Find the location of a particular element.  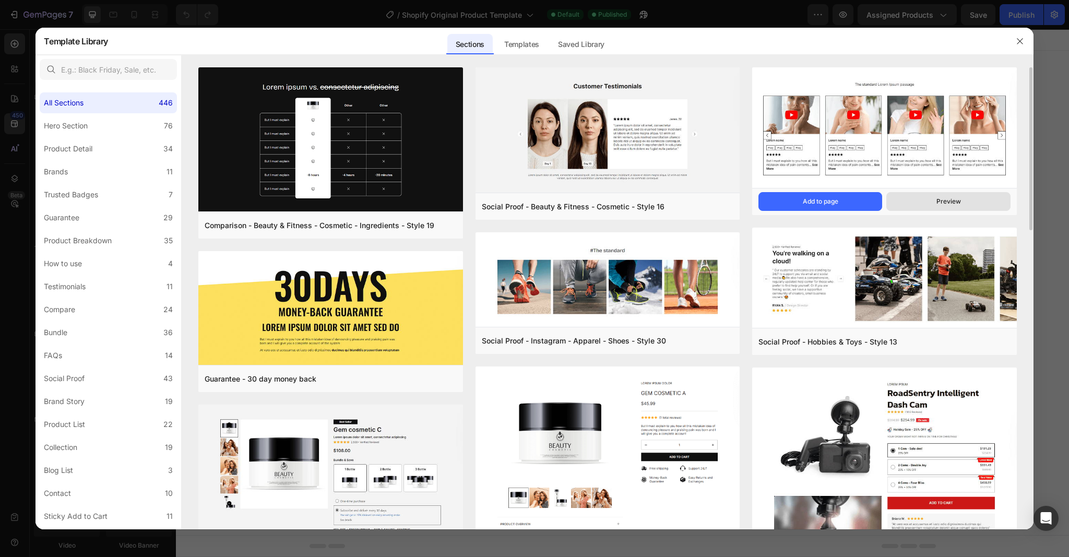

div: 29 is located at coordinates (168, 218).